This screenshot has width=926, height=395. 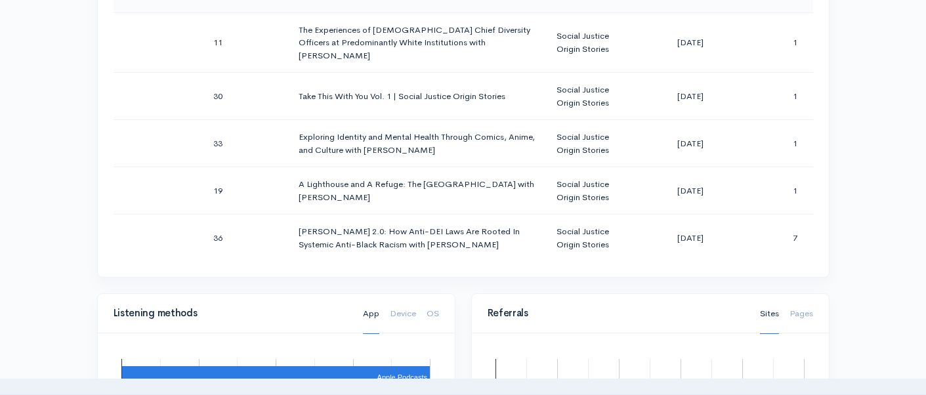 What do you see at coordinates (774, 238) in the screenshot?
I see `td: 7` at bounding box center [774, 238].